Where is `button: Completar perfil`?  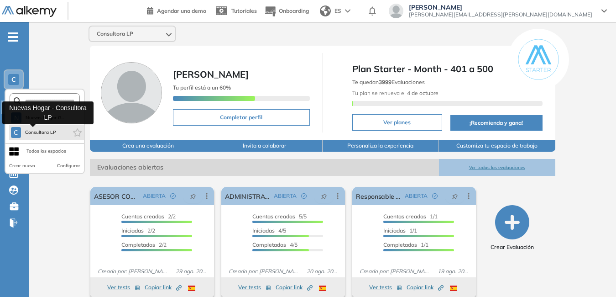 button: Completar perfil is located at coordinates (241, 117).